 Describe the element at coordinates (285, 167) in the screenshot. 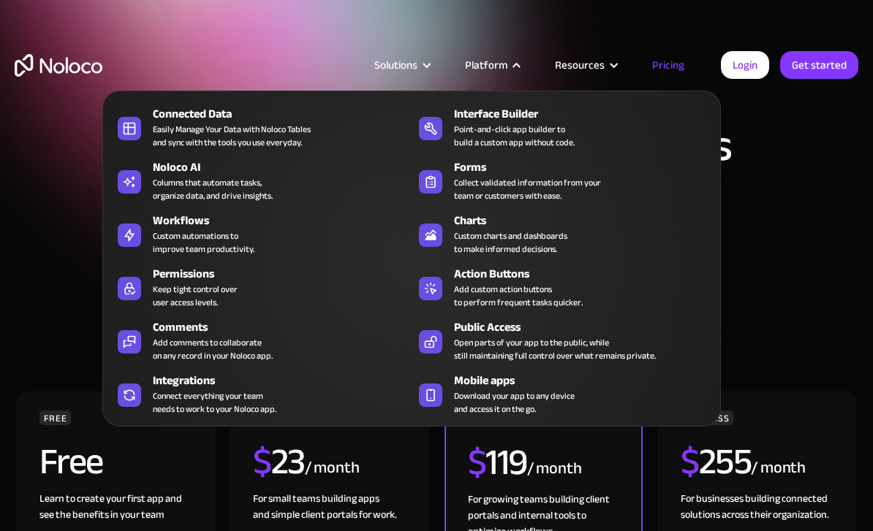

I see `div: Noloco AI` at that location.